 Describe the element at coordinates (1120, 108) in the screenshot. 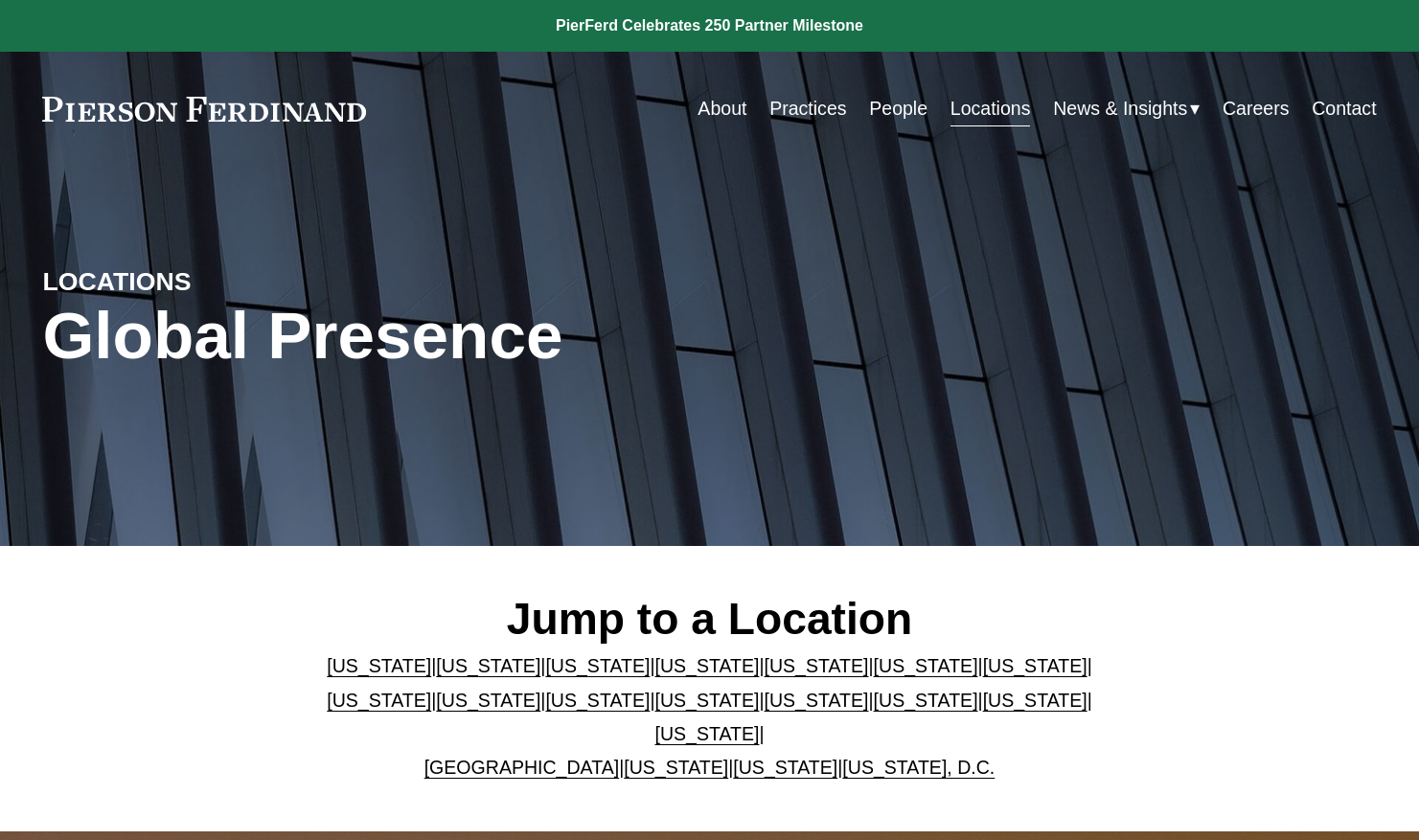

I see `span: News & Insights` at that location.